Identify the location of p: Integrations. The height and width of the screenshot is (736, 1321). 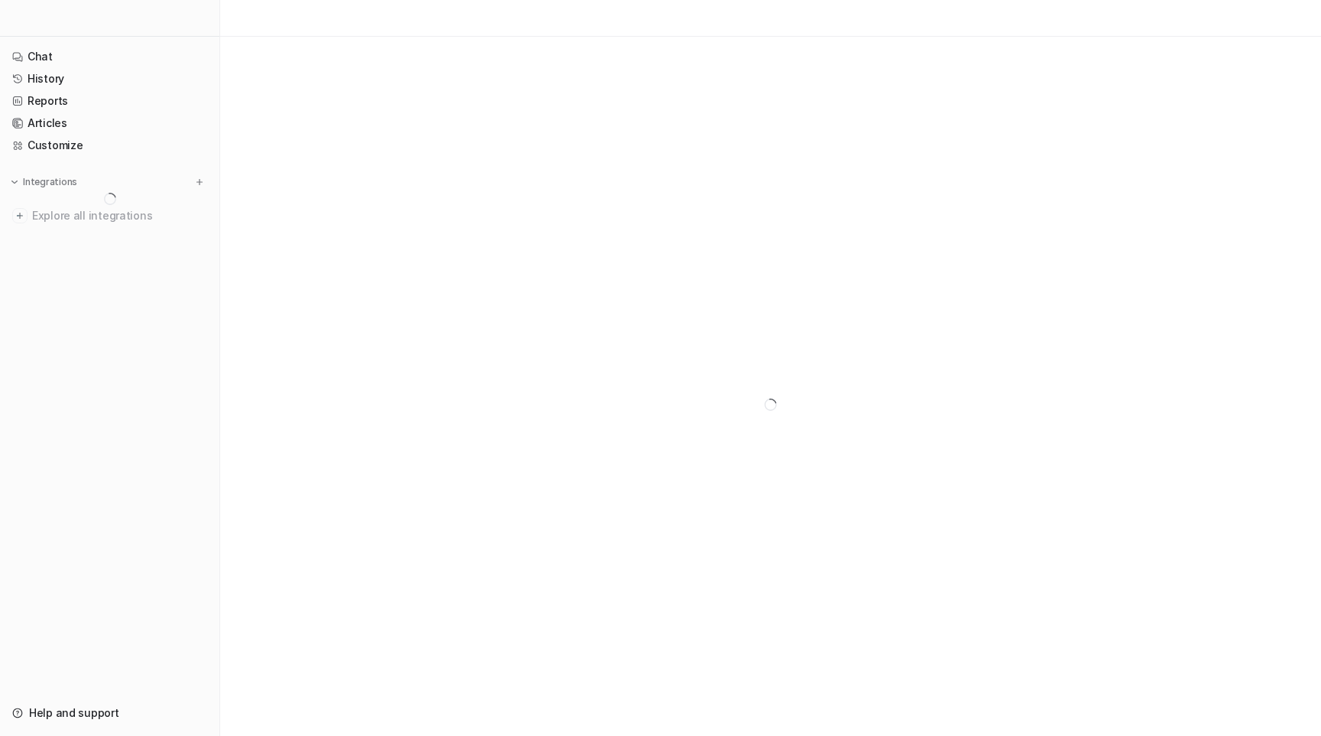
(50, 182).